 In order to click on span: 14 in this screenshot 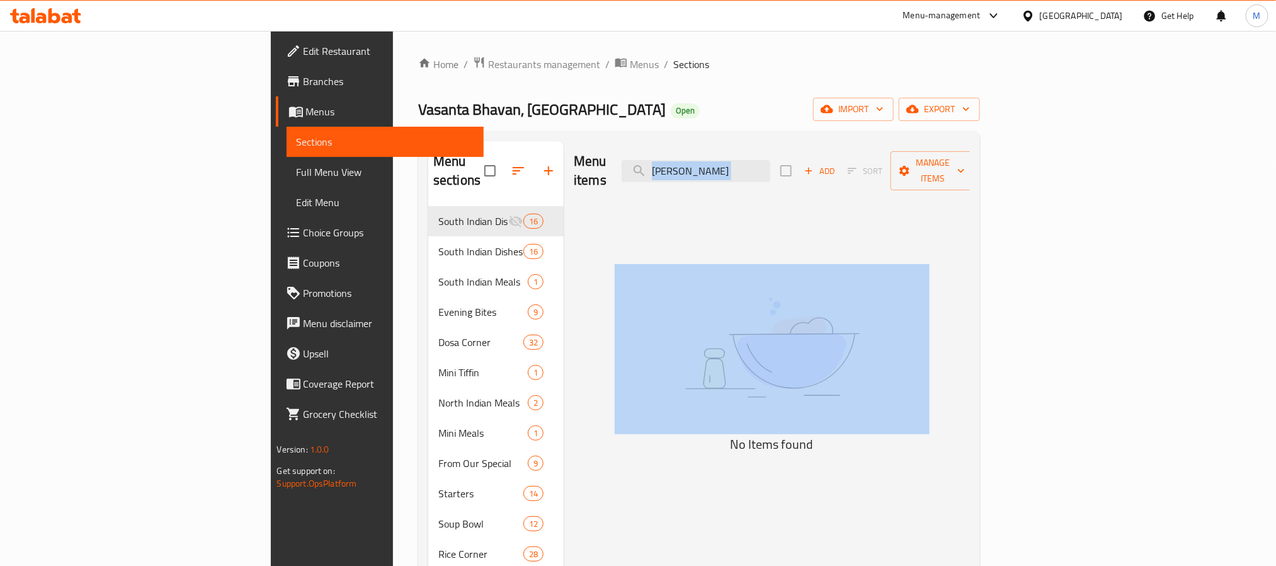, I will do `click(534, 493)`.